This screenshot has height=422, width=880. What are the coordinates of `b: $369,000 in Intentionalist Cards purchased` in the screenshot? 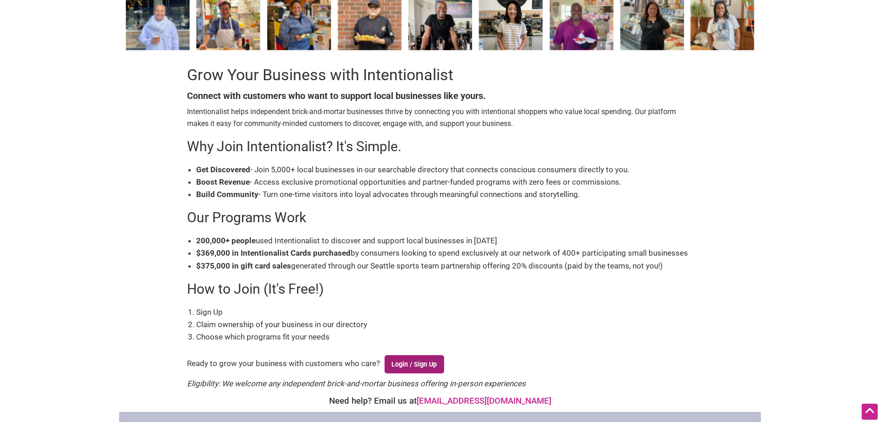 It's located at (273, 253).